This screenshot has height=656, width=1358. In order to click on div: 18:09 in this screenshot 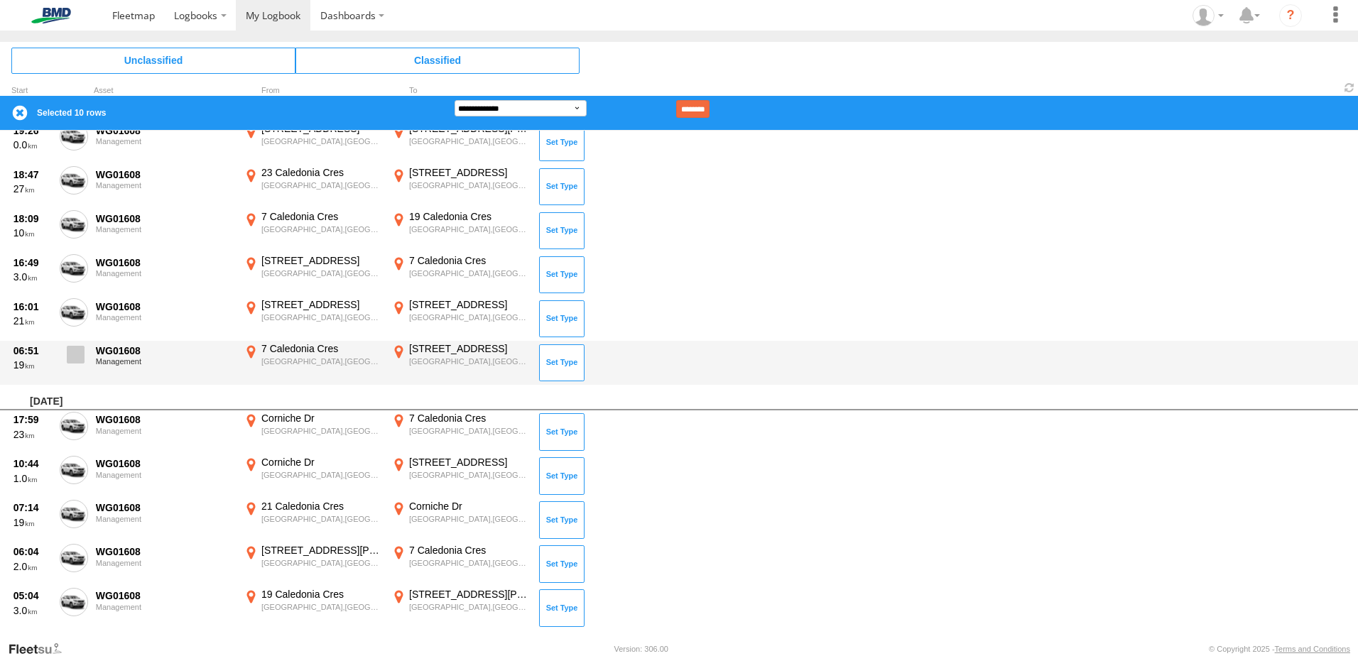, I will do `click(33, 219)`.